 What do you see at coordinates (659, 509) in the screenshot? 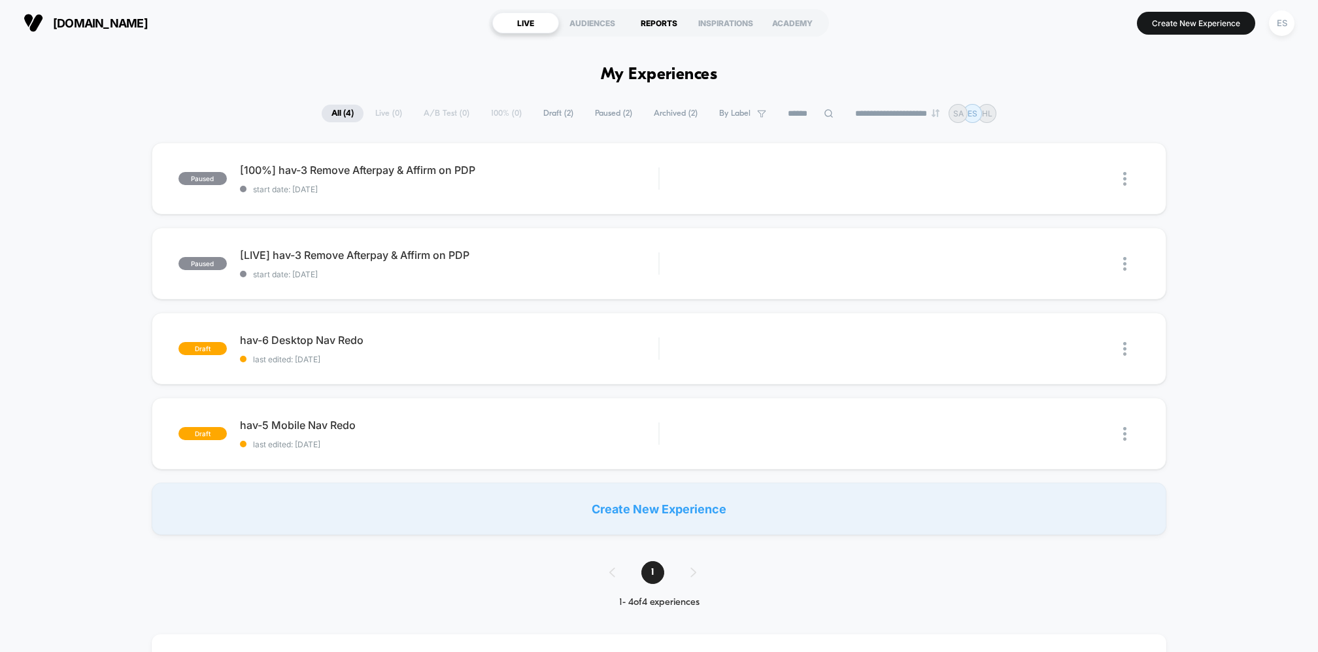
I see `div: Create New Experience` at bounding box center [659, 509].